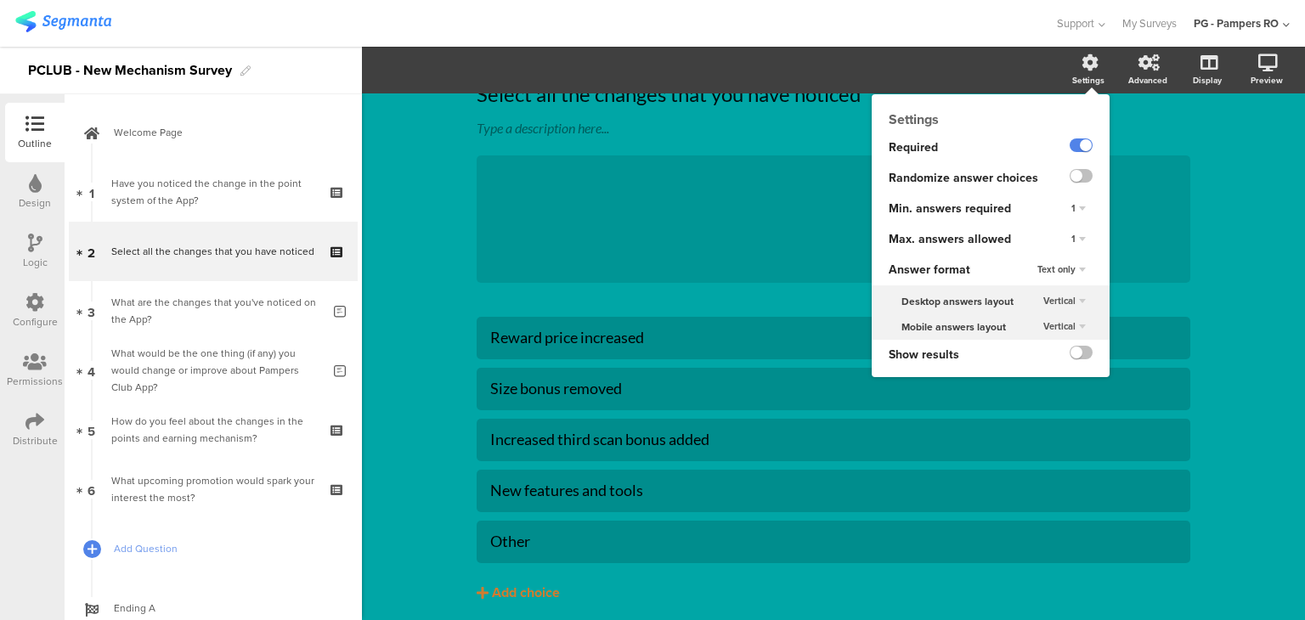 The width and height of the screenshot is (1305, 620). I want to click on span: 5, so click(91, 430).